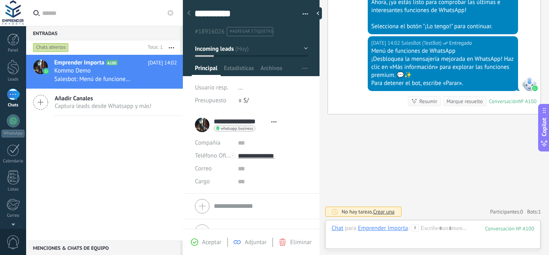 Image resolution: width=549 pixels, height=255 pixels. I want to click on span: Eliminar, so click(301, 242).